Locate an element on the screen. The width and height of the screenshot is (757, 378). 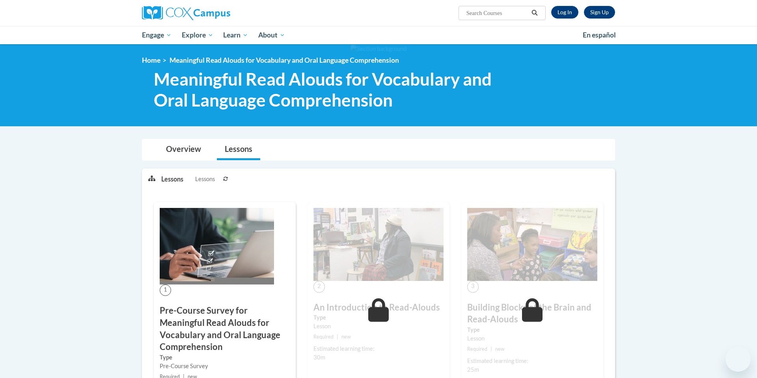
a: Lessons is located at coordinates (239, 149).